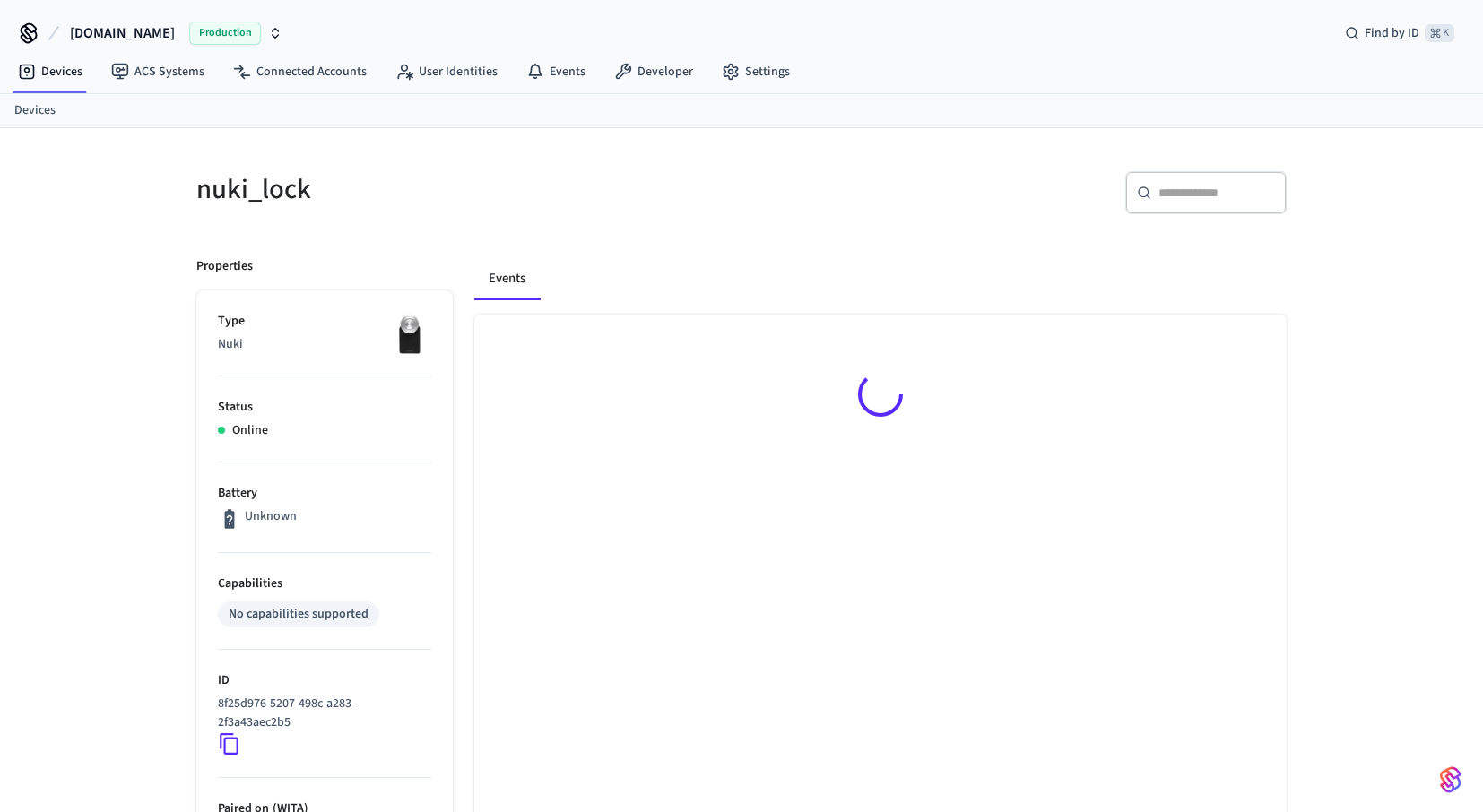 This screenshot has height=812, width=1483. Describe the element at coordinates (250, 430) in the screenshot. I see `p: Online` at that location.